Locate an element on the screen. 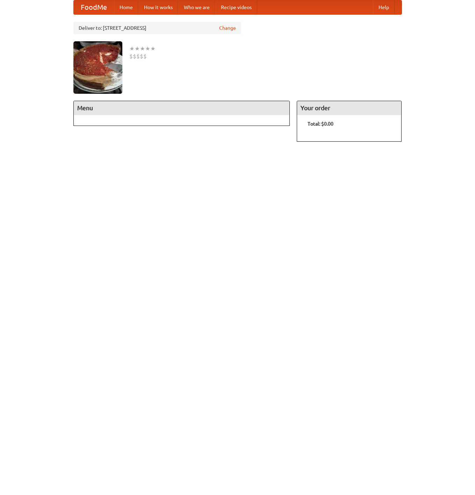  h4: Menu is located at coordinates (182, 108).